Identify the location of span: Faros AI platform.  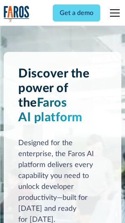
(50, 110).